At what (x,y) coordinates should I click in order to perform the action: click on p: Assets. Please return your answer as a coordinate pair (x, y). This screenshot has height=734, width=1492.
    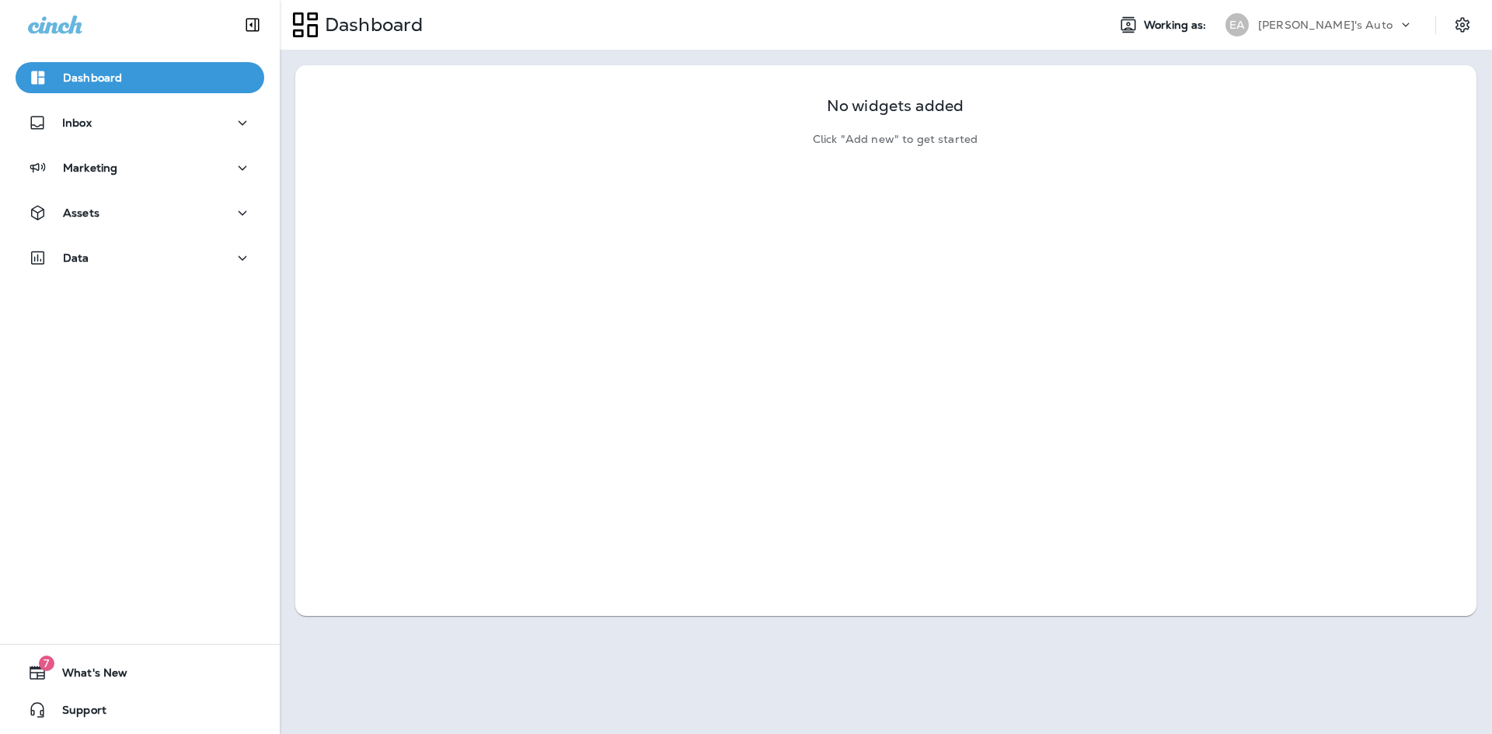
    Looking at the image, I should click on (81, 213).